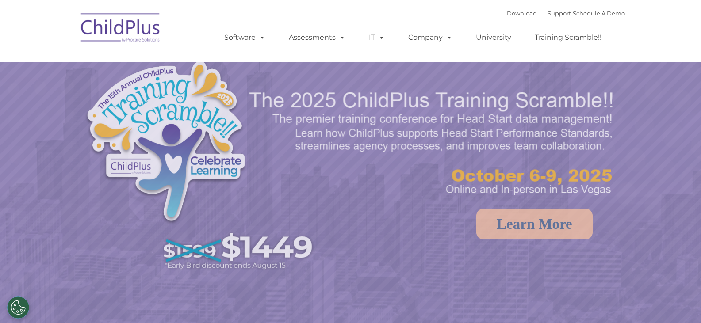 Image resolution: width=701 pixels, height=323 pixels. I want to click on a: IT, so click(377, 38).